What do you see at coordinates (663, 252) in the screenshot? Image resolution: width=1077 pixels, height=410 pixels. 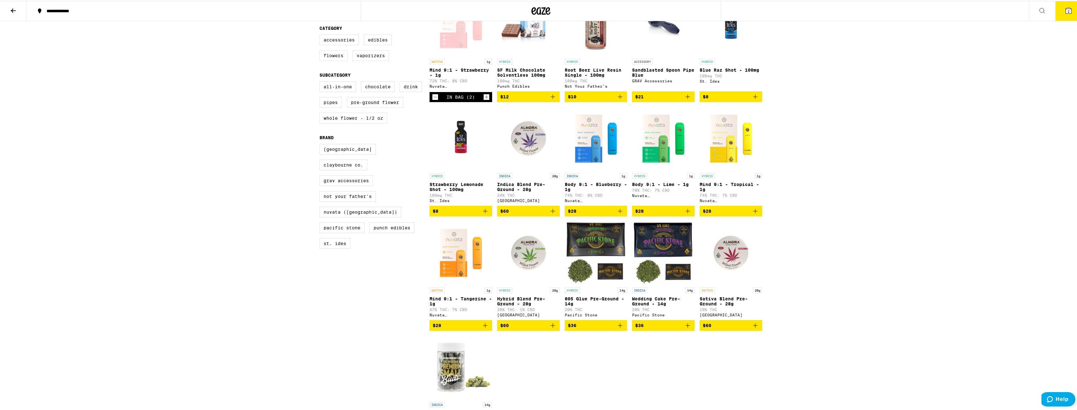 I see `img: Pacific Stone - Wedding Cake Pre-Ground - 14g` at bounding box center [663, 252].